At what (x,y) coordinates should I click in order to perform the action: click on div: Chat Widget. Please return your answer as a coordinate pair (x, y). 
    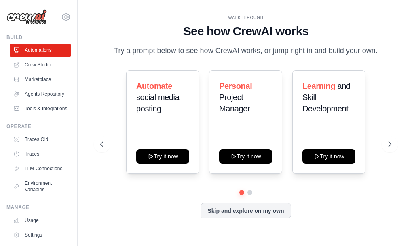
    Looking at the image, I should click on (394, 226).